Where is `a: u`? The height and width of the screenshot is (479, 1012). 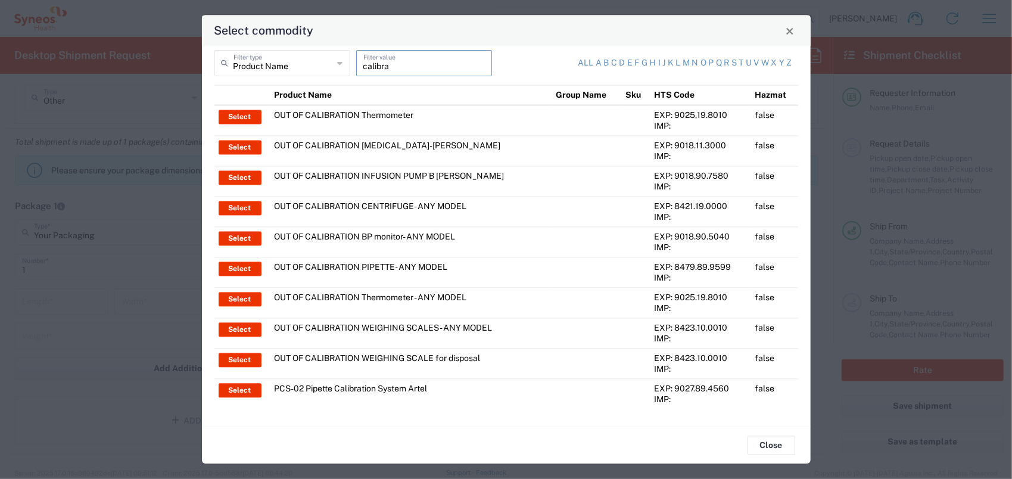 a: u is located at coordinates (748, 64).